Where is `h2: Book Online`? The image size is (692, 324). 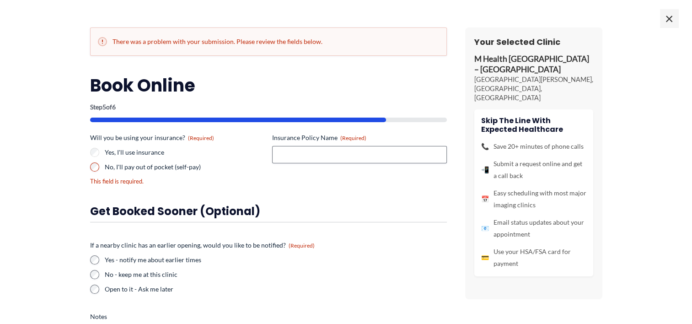
h2: Book Online is located at coordinates (269, 85).